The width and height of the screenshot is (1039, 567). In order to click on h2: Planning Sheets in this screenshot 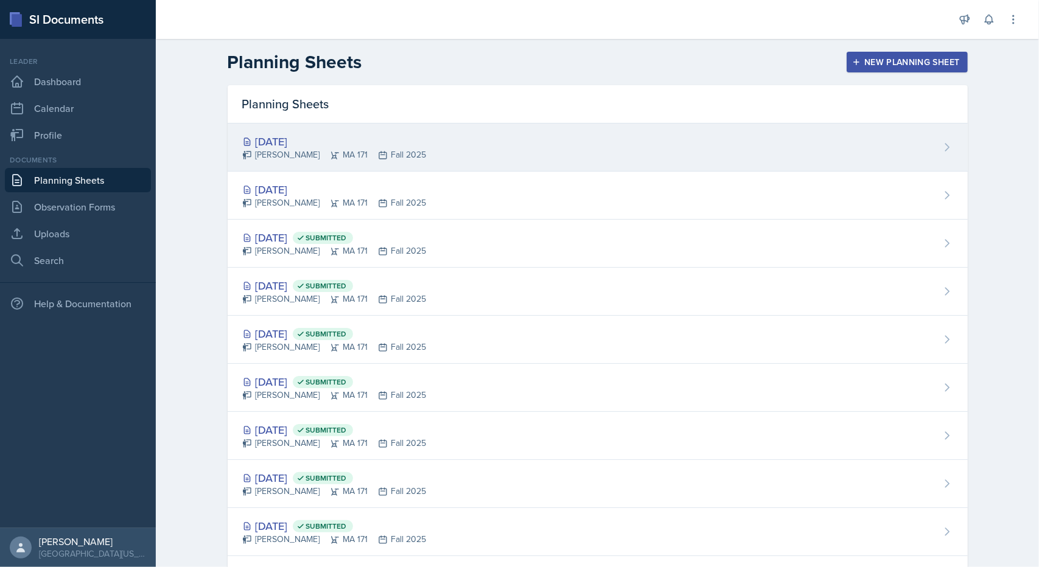, I will do `click(294, 62)`.